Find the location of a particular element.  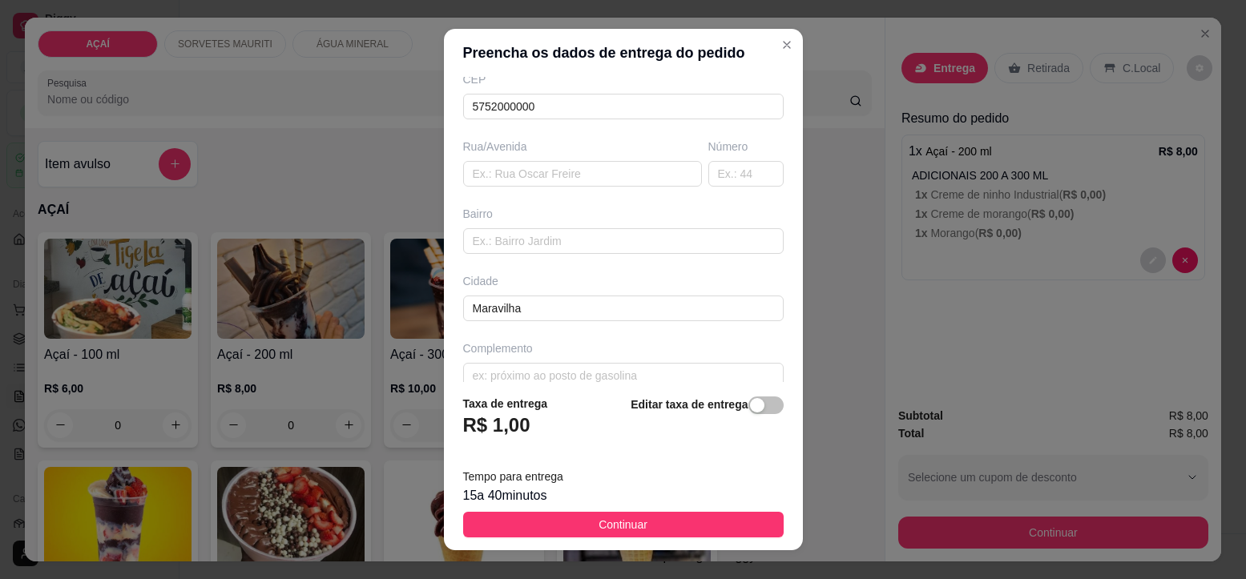

input: Ex.: Rua Oscar Freire is located at coordinates (583, 174).